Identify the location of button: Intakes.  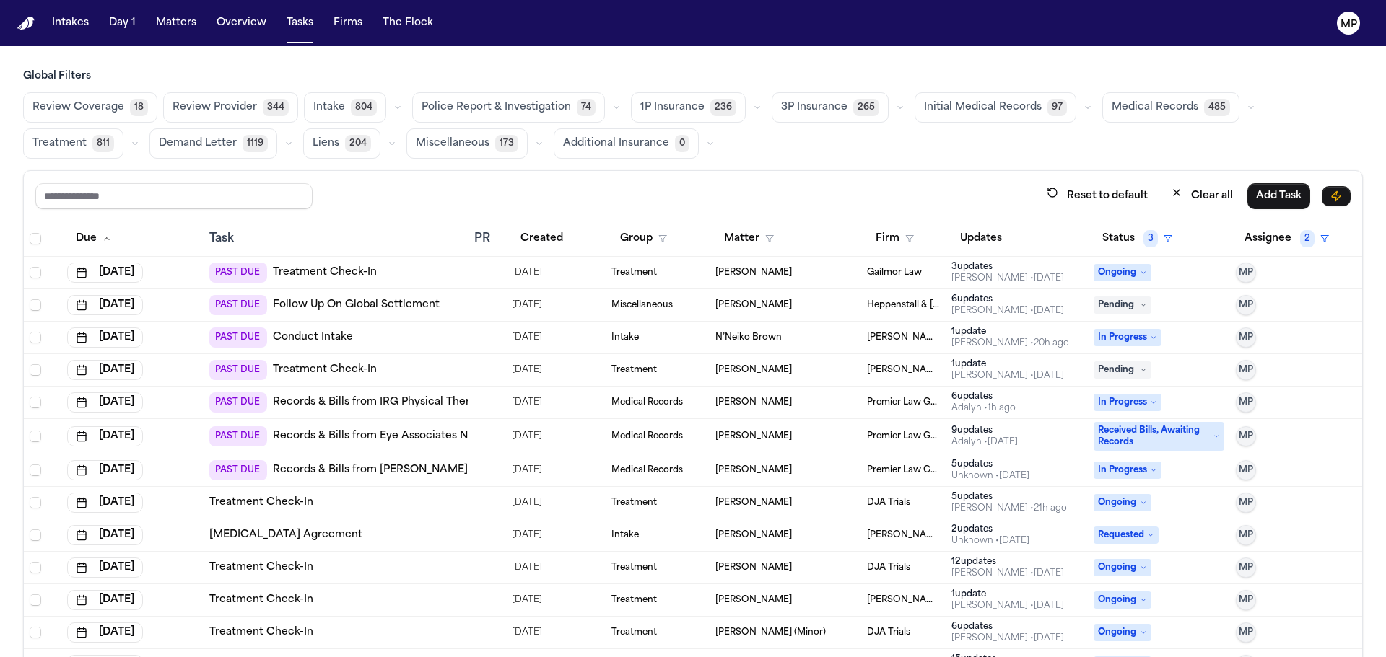
(70, 23).